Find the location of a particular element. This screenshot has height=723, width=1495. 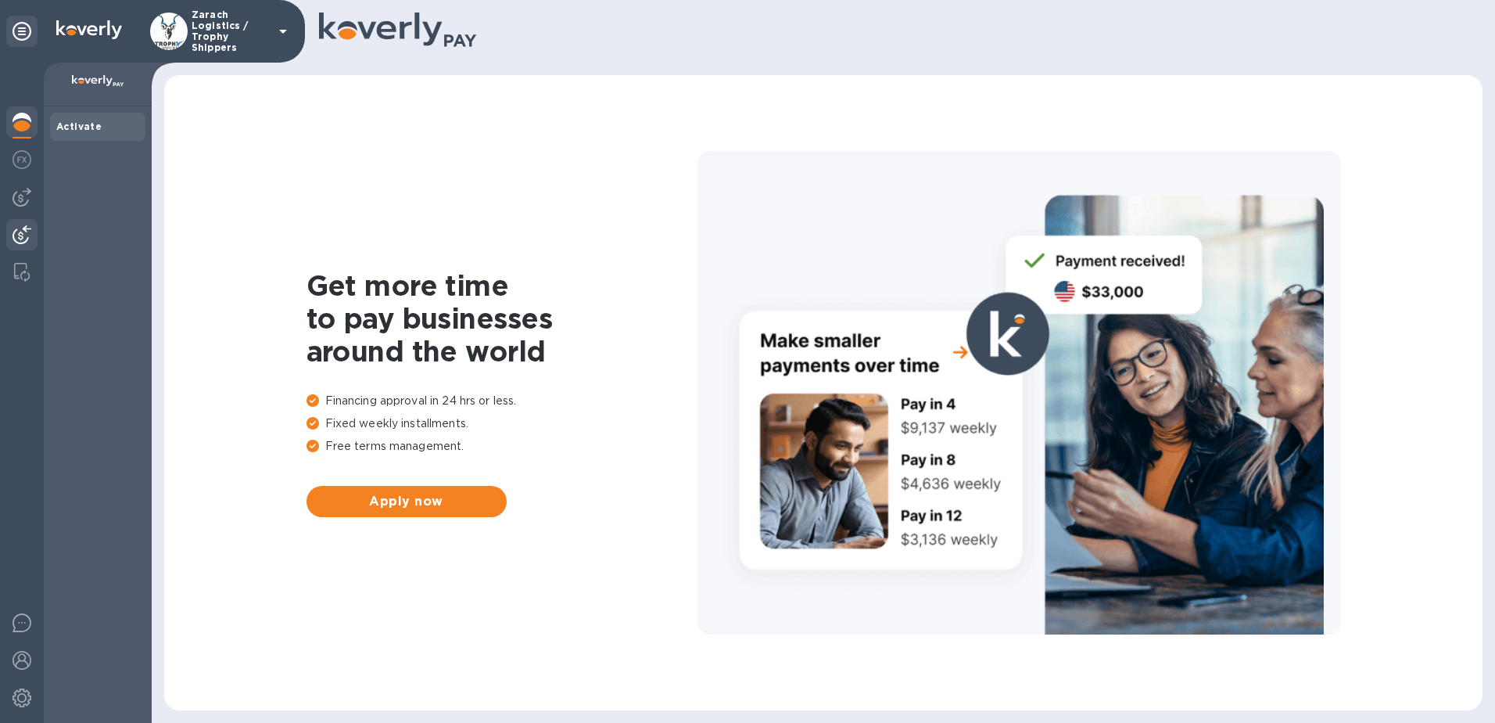

p: Zarach Logistics / Trophy Shippers is located at coordinates (231, 31).